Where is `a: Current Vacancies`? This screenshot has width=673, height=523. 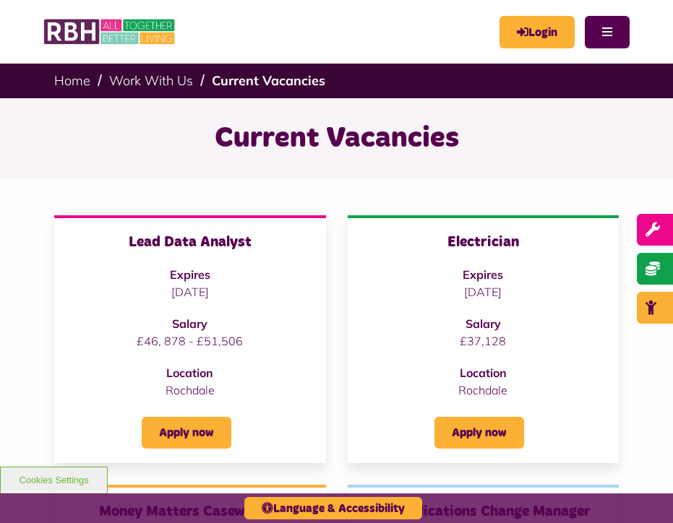 a: Current Vacancies is located at coordinates (268, 80).